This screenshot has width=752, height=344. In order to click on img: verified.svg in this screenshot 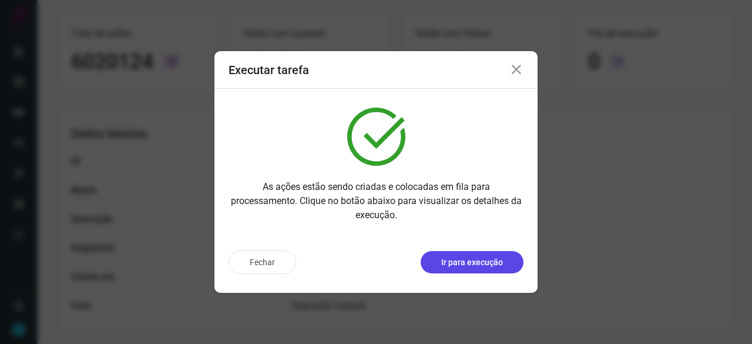, I will do `click(376, 136)`.